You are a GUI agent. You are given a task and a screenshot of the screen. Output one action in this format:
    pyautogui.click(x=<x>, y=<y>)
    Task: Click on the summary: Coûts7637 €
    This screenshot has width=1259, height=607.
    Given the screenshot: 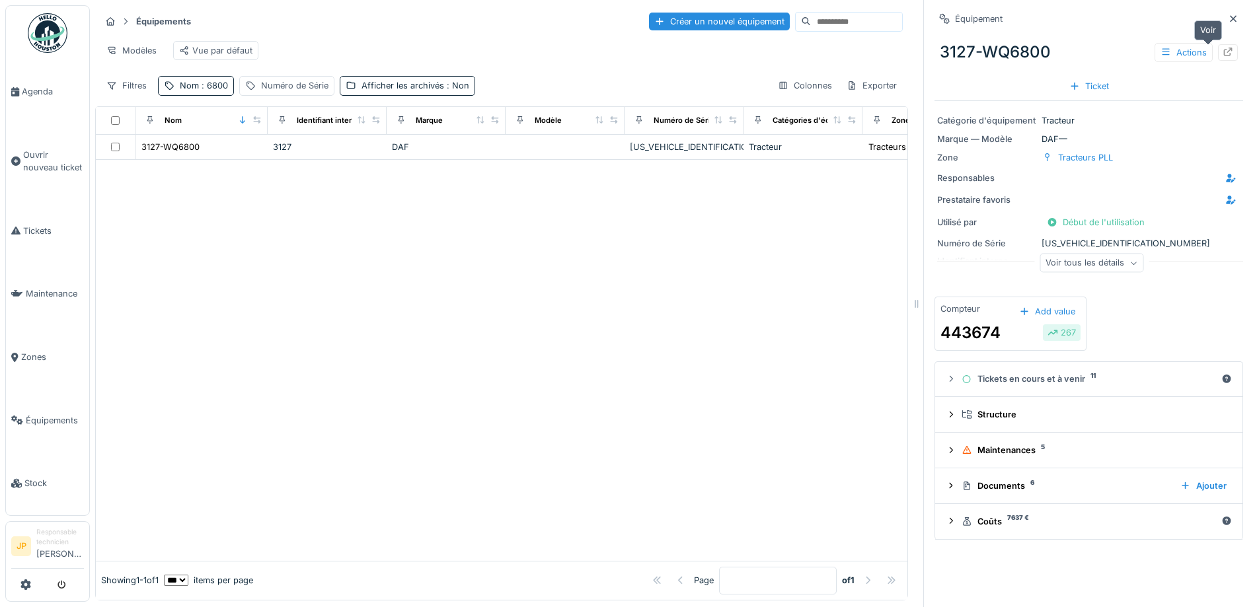 What is the action you would take?
    pyautogui.click(x=1088, y=521)
    